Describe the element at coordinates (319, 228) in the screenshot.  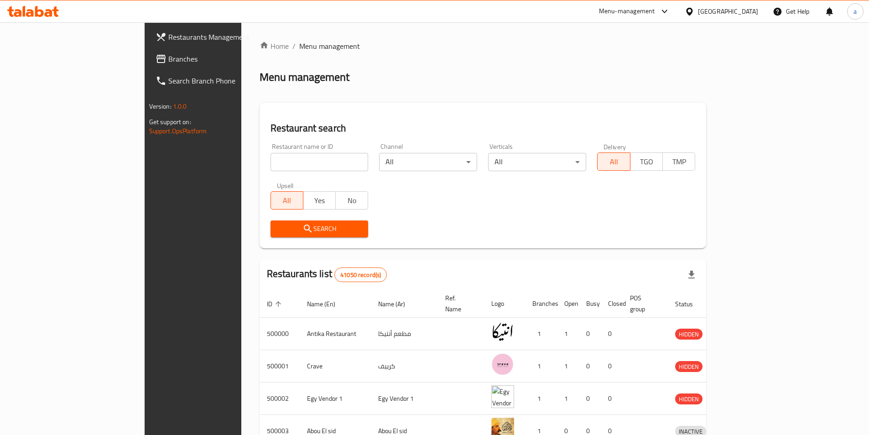
I see `button: Search` at that location.